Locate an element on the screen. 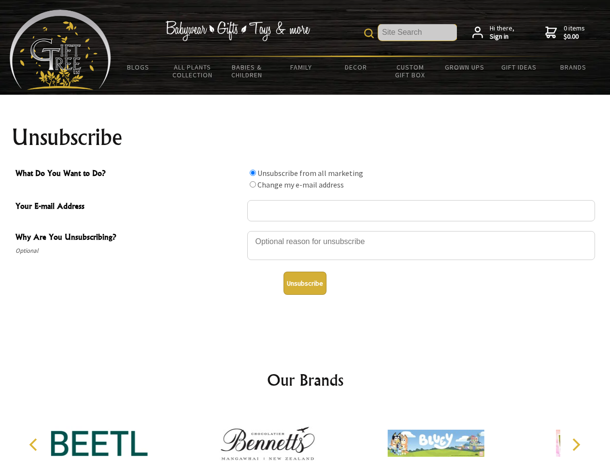  strong: $0.00 is located at coordinates (574, 37).